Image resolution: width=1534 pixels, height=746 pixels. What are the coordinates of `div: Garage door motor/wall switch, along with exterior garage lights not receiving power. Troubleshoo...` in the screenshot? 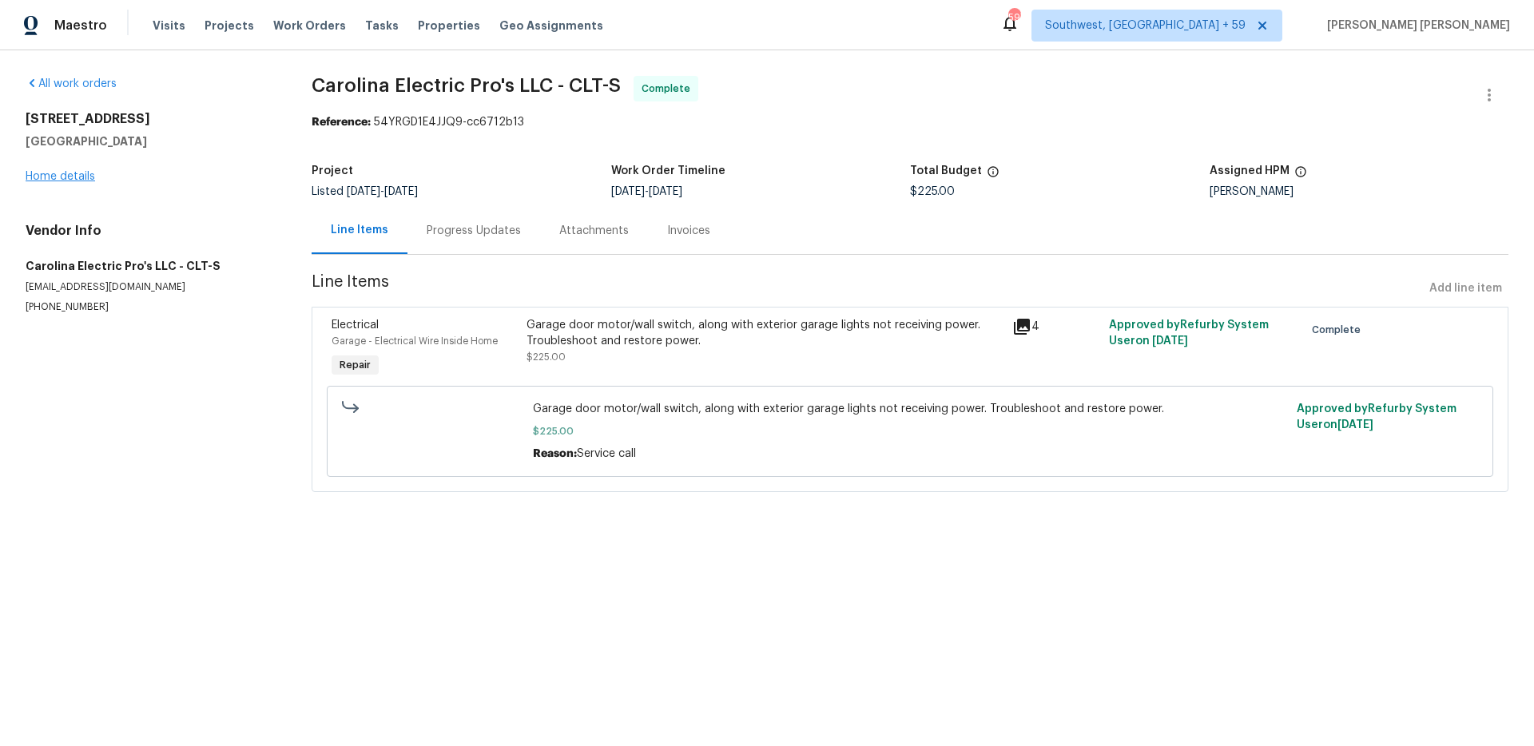 It's located at (765, 333).